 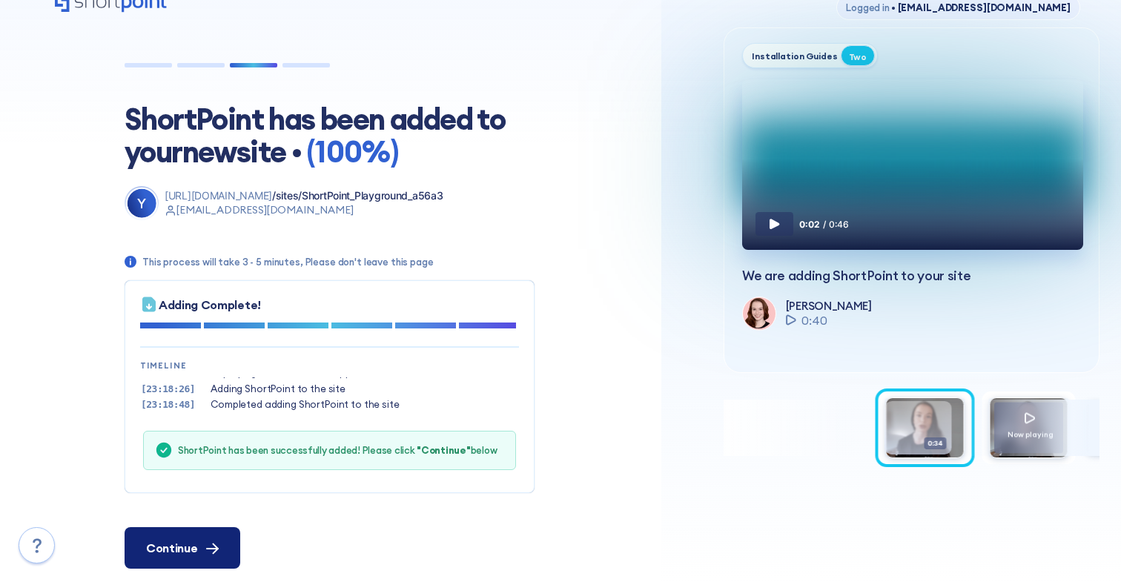 I want to click on td: [23:18:48], so click(x=168, y=405).